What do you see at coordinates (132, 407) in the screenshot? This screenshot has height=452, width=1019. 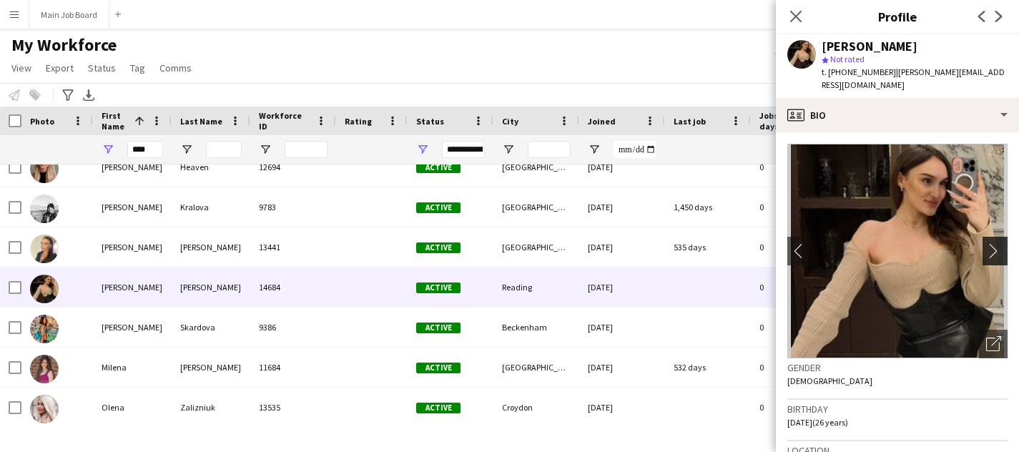 I see `div: Olena` at bounding box center [132, 407].